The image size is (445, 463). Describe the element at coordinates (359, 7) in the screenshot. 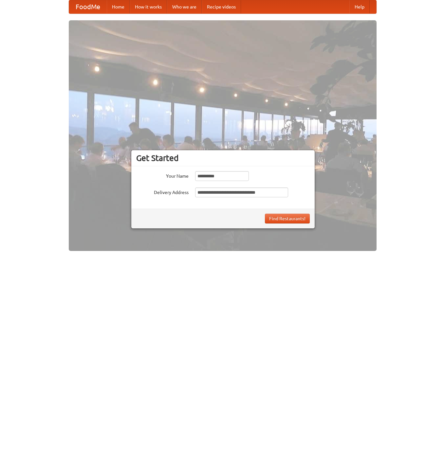

I see `a: Help` at that location.